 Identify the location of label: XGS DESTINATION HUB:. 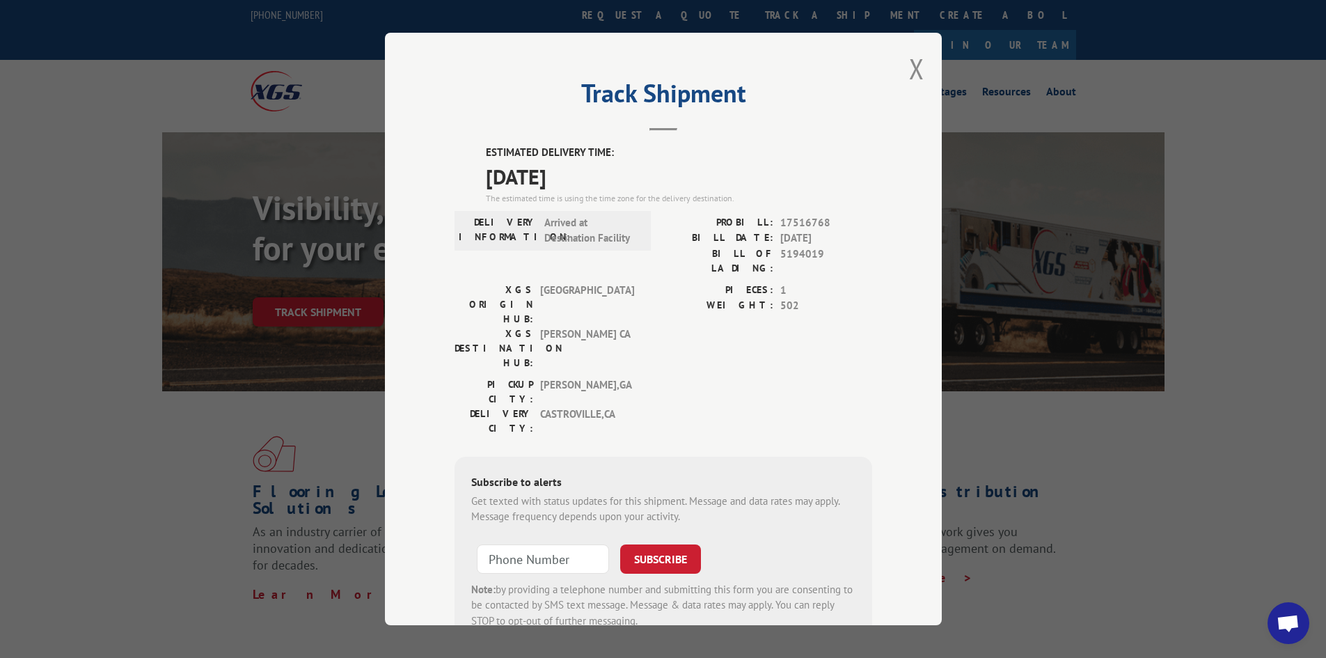
(494, 348).